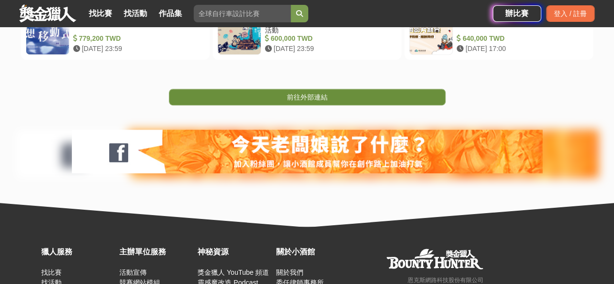 The height and width of the screenshot is (284, 614). I want to click on span: 前往外部連結, so click(307, 97).